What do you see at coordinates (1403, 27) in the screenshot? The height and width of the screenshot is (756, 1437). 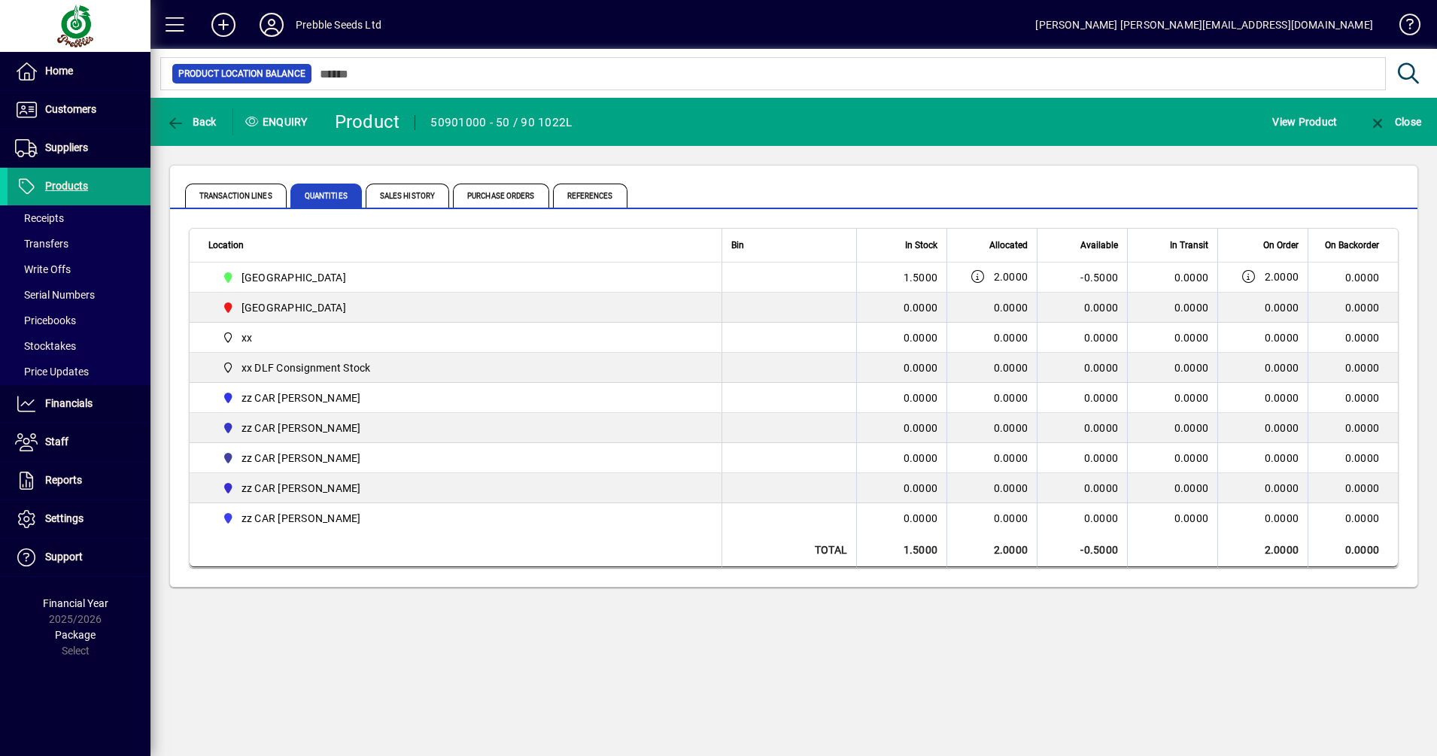 I see `a: Knowledge Base` at bounding box center [1403, 27].